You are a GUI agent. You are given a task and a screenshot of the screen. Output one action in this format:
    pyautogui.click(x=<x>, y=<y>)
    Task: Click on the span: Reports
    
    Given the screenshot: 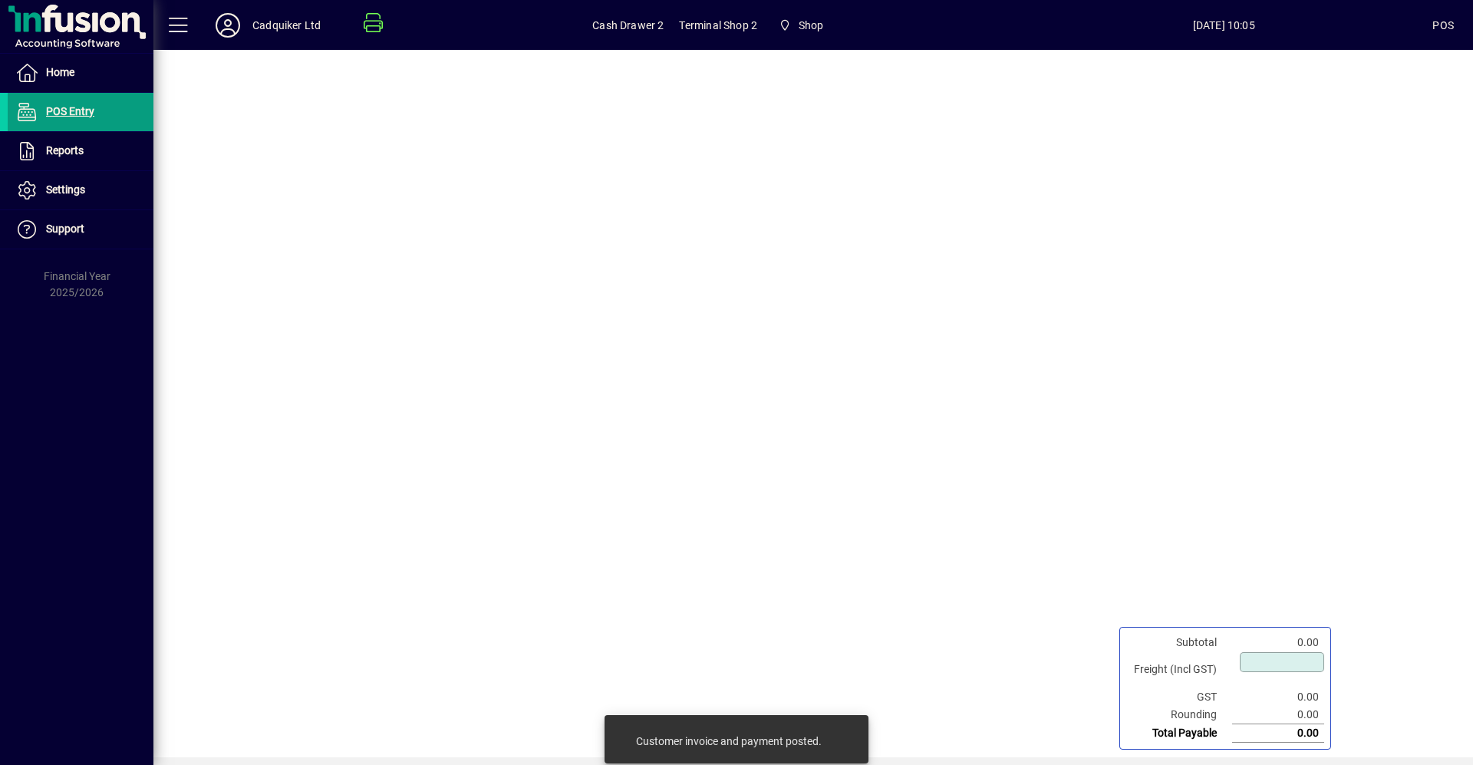 What is the action you would take?
    pyautogui.click(x=64, y=150)
    